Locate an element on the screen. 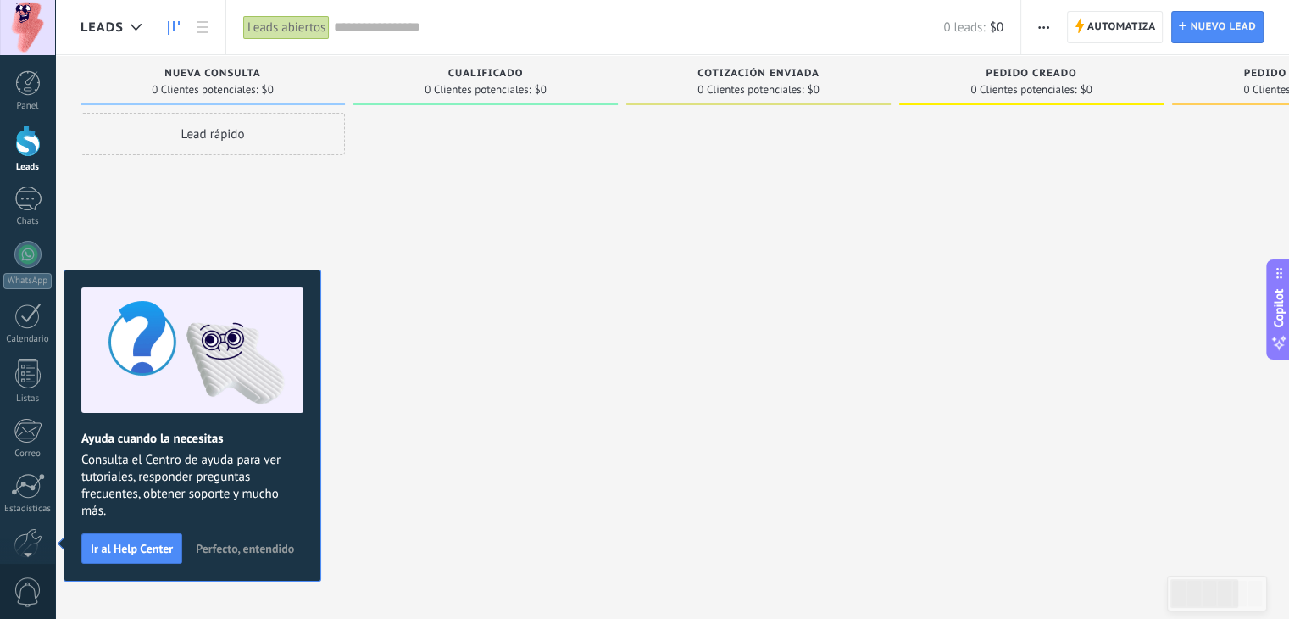  button: Más is located at coordinates (1043, 27).